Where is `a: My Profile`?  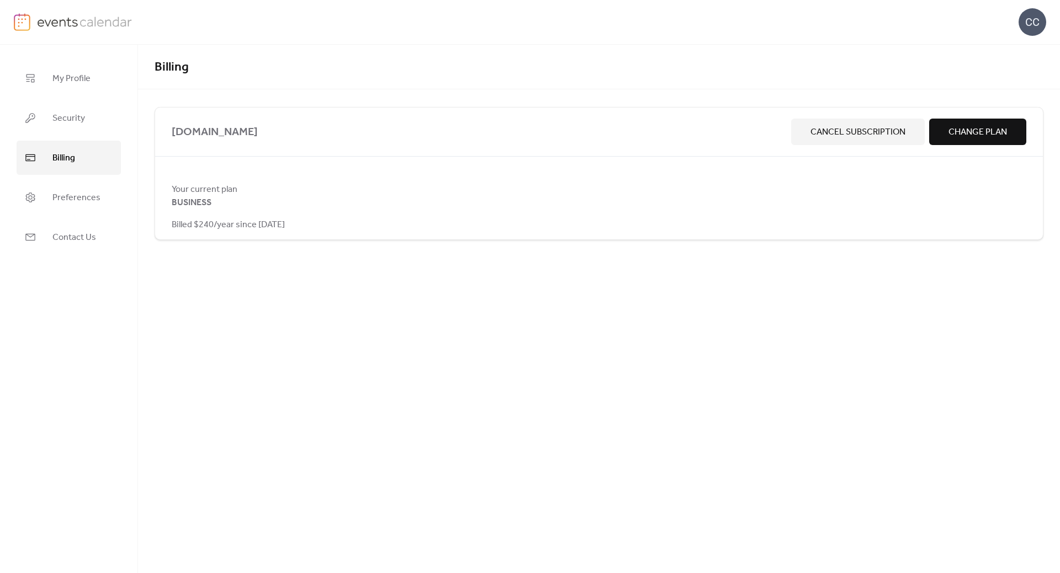
a: My Profile is located at coordinates (68, 78).